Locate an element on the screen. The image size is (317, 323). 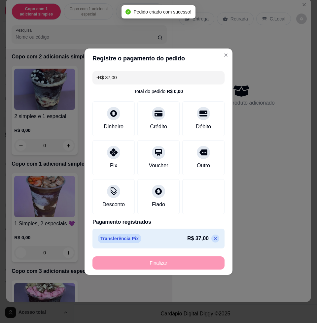
p: Pagamento registrados is located at coordinates (158, 222).